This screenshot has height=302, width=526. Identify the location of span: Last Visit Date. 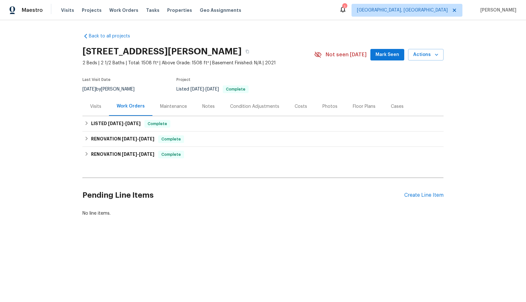
(97, 80).